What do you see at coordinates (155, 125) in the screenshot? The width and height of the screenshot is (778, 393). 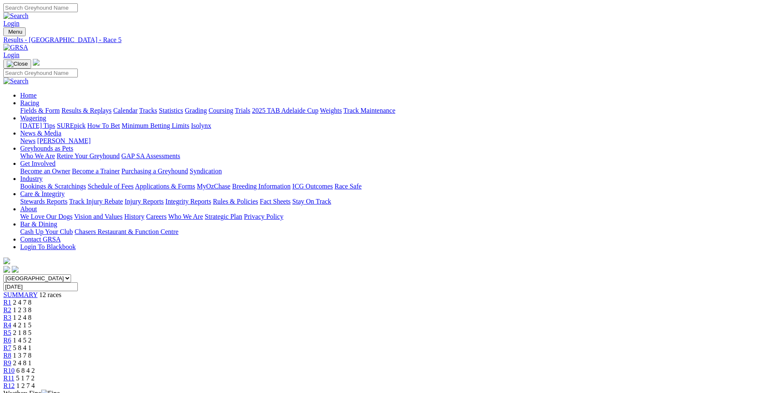 I see `a: Minimum Betting Limits` at bounding box center [155, 125].